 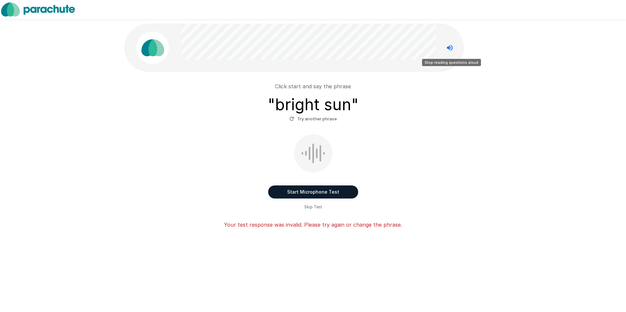 What do you see at coordinates (313, 207) in the screenshot?
I see `span: Skip Test` at bounding box center [313, 207].